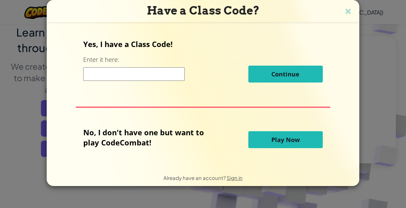  What do you see at coordinates (203, 10) in the screenshot?
I see `span: Have a Class Code?` at bounding box center [203, 10].